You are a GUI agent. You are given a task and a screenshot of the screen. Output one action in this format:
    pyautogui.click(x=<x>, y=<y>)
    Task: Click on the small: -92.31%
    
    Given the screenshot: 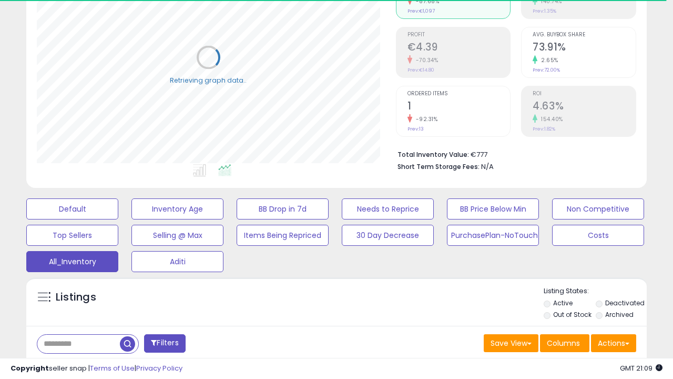 What is the action you would take?
    pyautogui.click(x=425, y=119)
    